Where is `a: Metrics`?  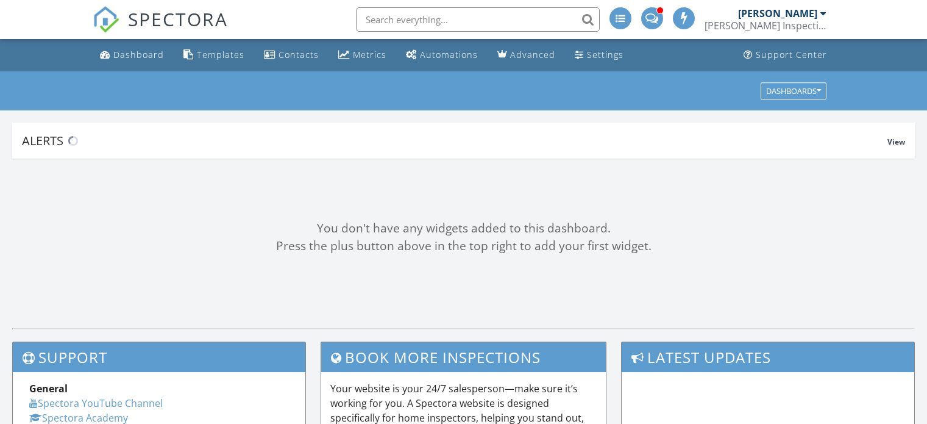
a: Metrics is located at coordinates (362, 55).